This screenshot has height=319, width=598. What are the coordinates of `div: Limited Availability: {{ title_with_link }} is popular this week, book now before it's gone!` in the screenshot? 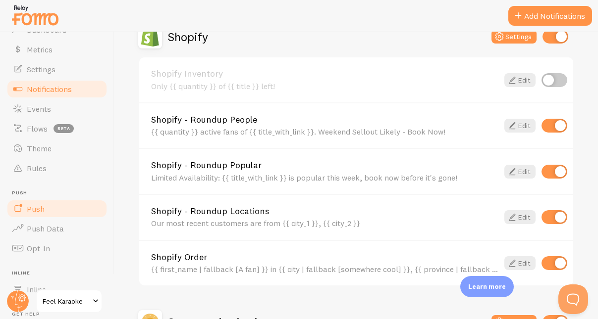 It's located at (324, 178).